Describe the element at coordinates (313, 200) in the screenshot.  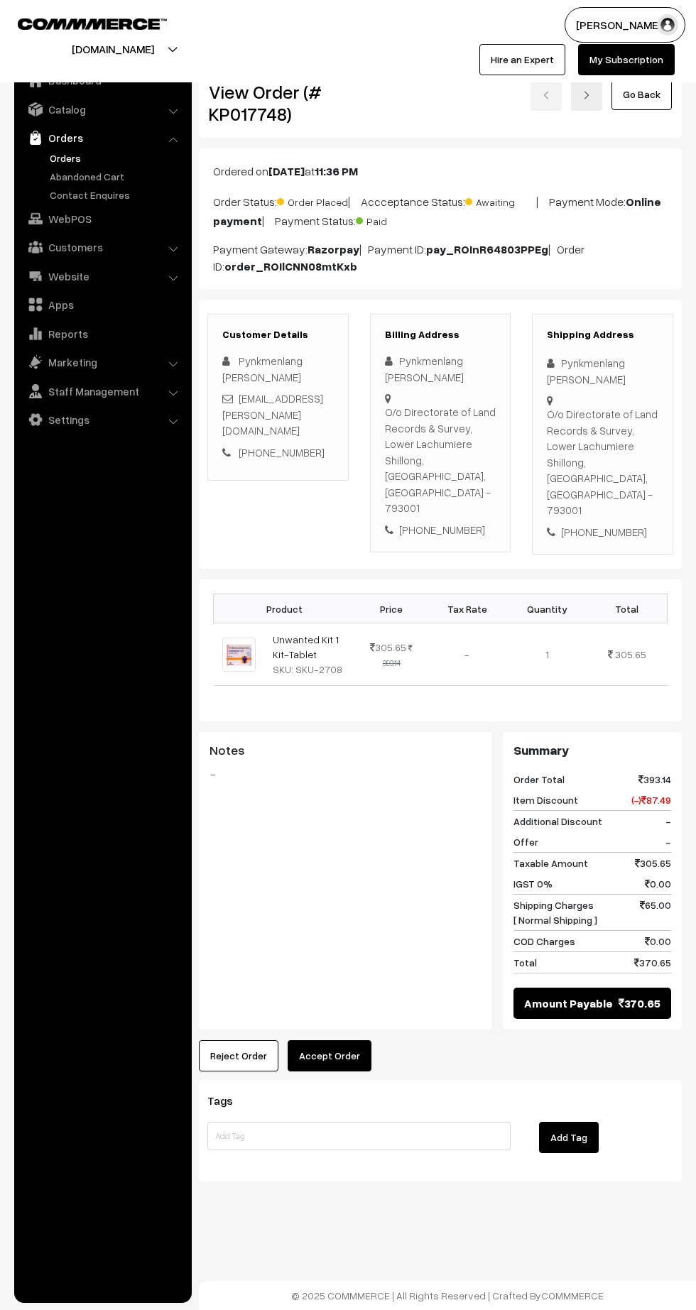
I see `span: Order Placed` at that location.